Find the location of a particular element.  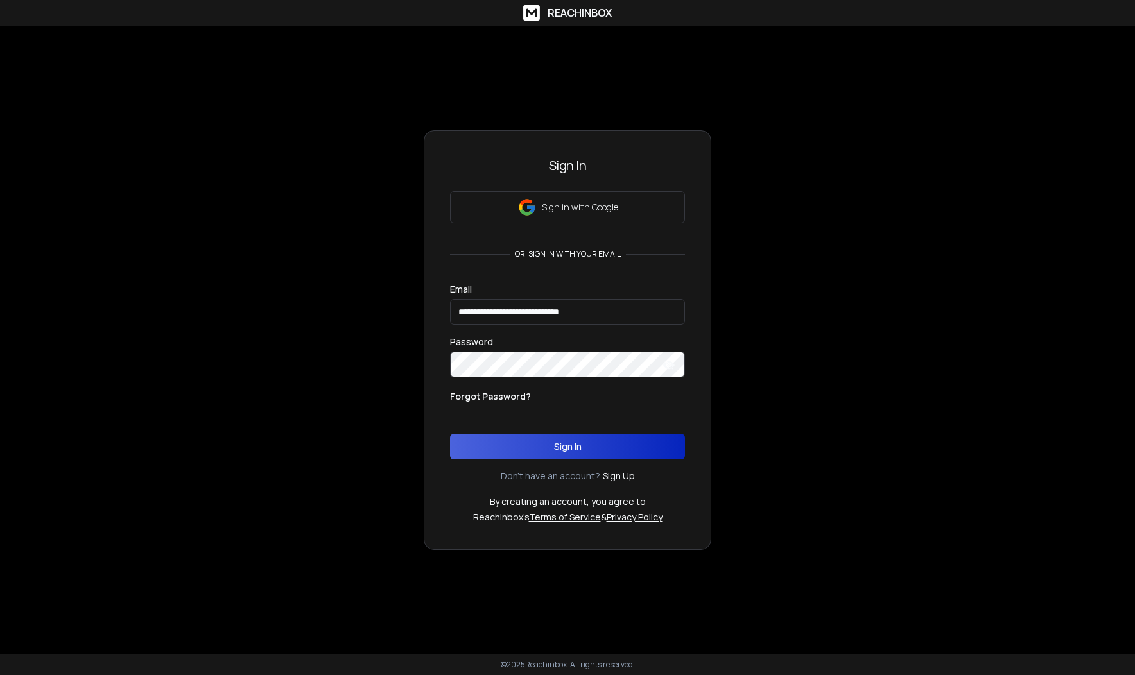

button: Sign In is located at coordinates (567, 447).